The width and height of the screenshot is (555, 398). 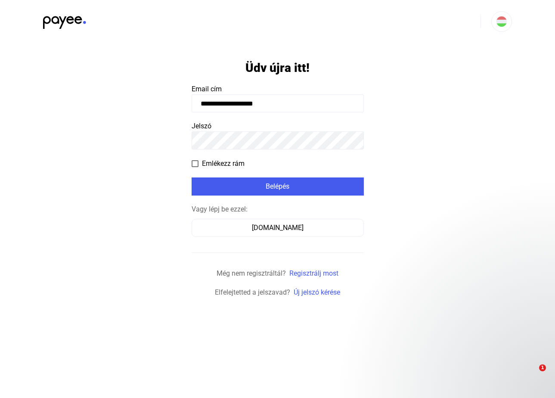 I want to click on a: Regisztrálj most, so click(x=314, y=273).